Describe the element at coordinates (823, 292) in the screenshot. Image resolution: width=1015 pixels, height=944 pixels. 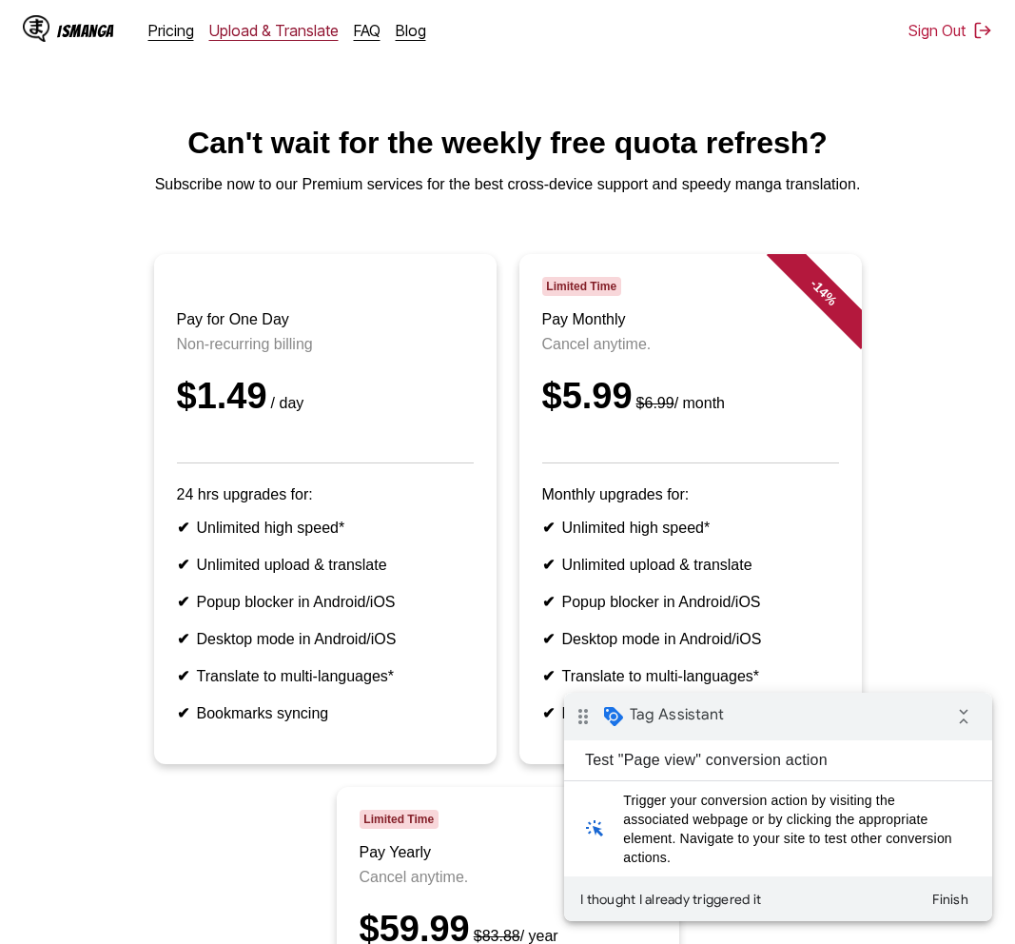
I see `div: - 14 %` at that location.